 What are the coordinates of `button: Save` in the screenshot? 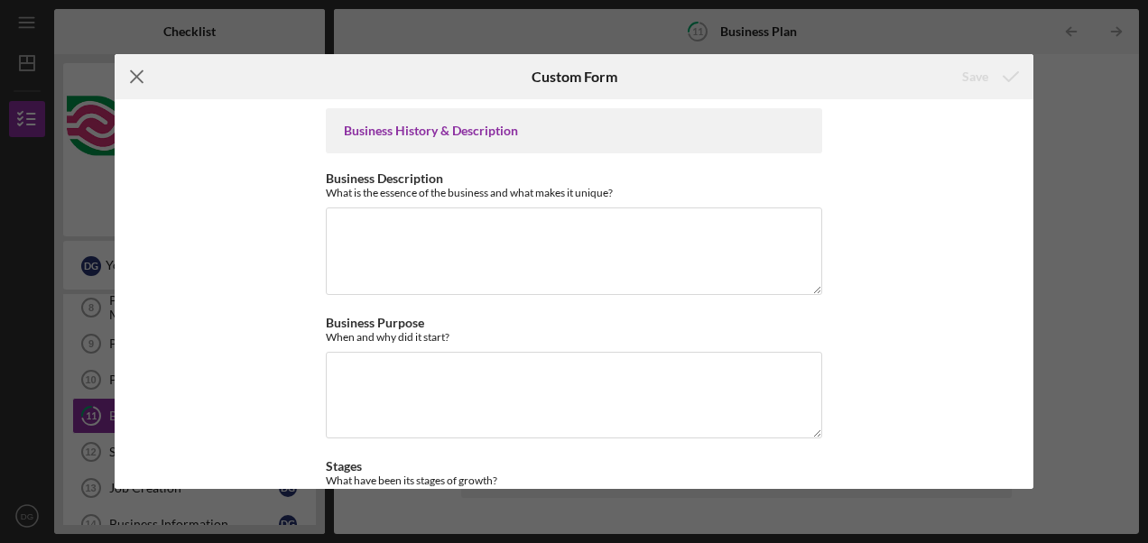 It's located at (988, 77).